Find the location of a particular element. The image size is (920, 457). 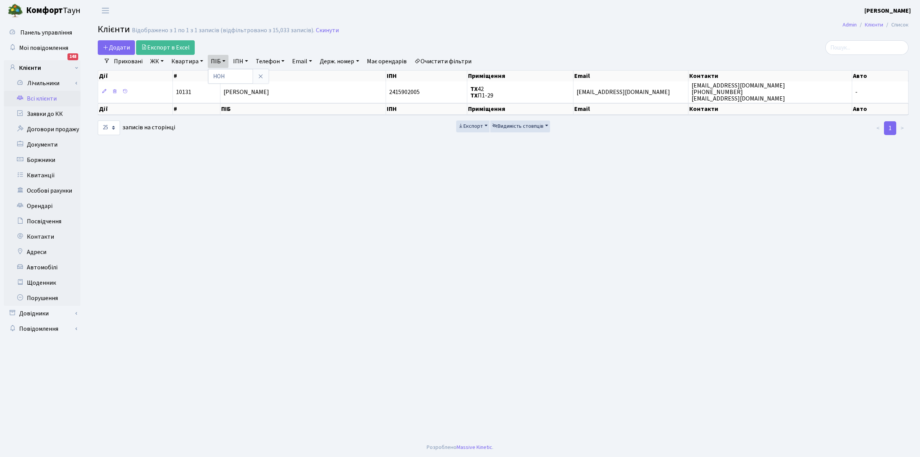

a: Особові рахунки is located at coordinates (42, 190).